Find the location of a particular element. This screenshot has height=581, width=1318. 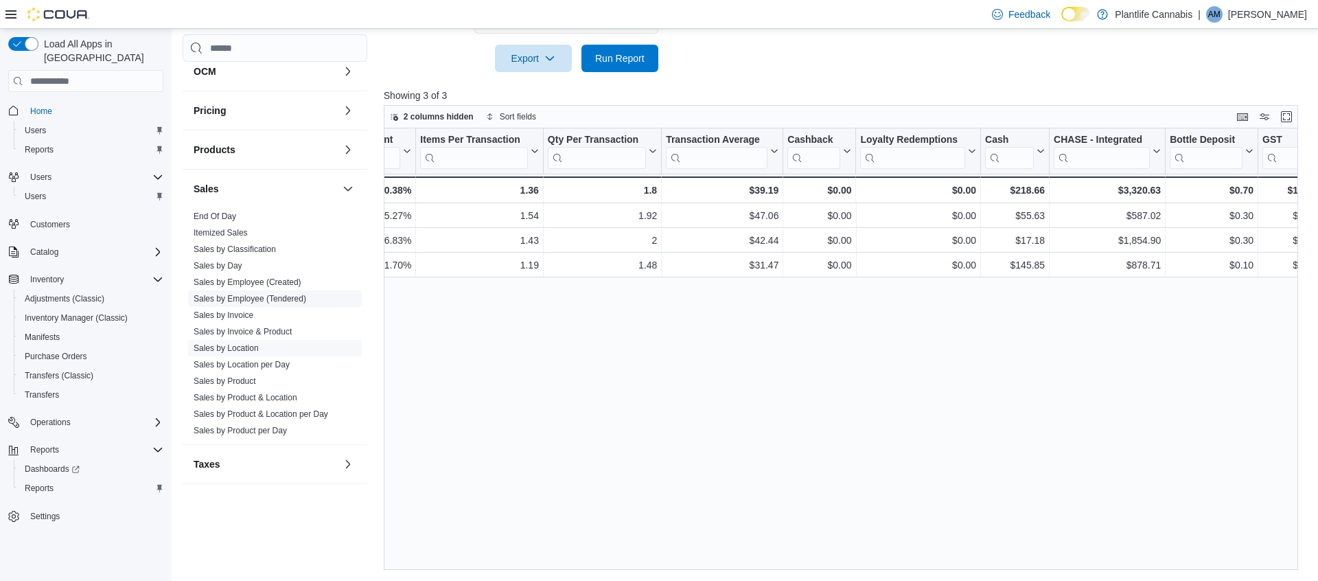

button: Manifests is located at coordinates (91, 337).